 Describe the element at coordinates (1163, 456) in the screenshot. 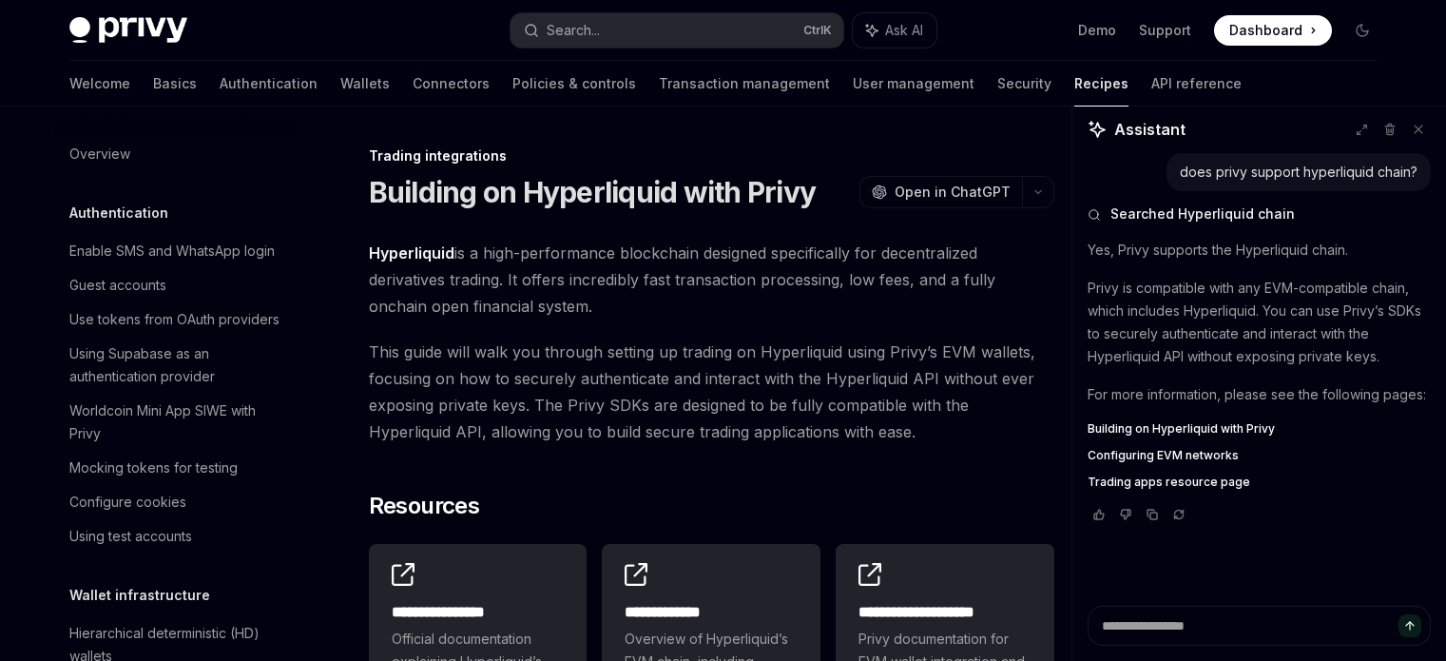

I see `span: Configuring EVM networks` at that location.